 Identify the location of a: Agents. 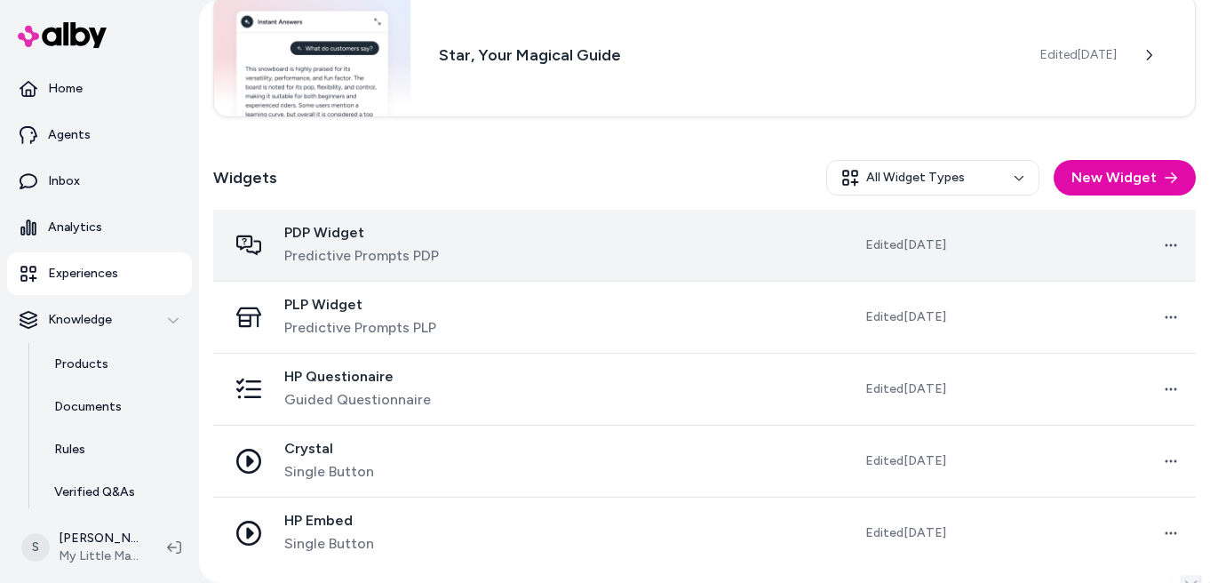
(100, 135).